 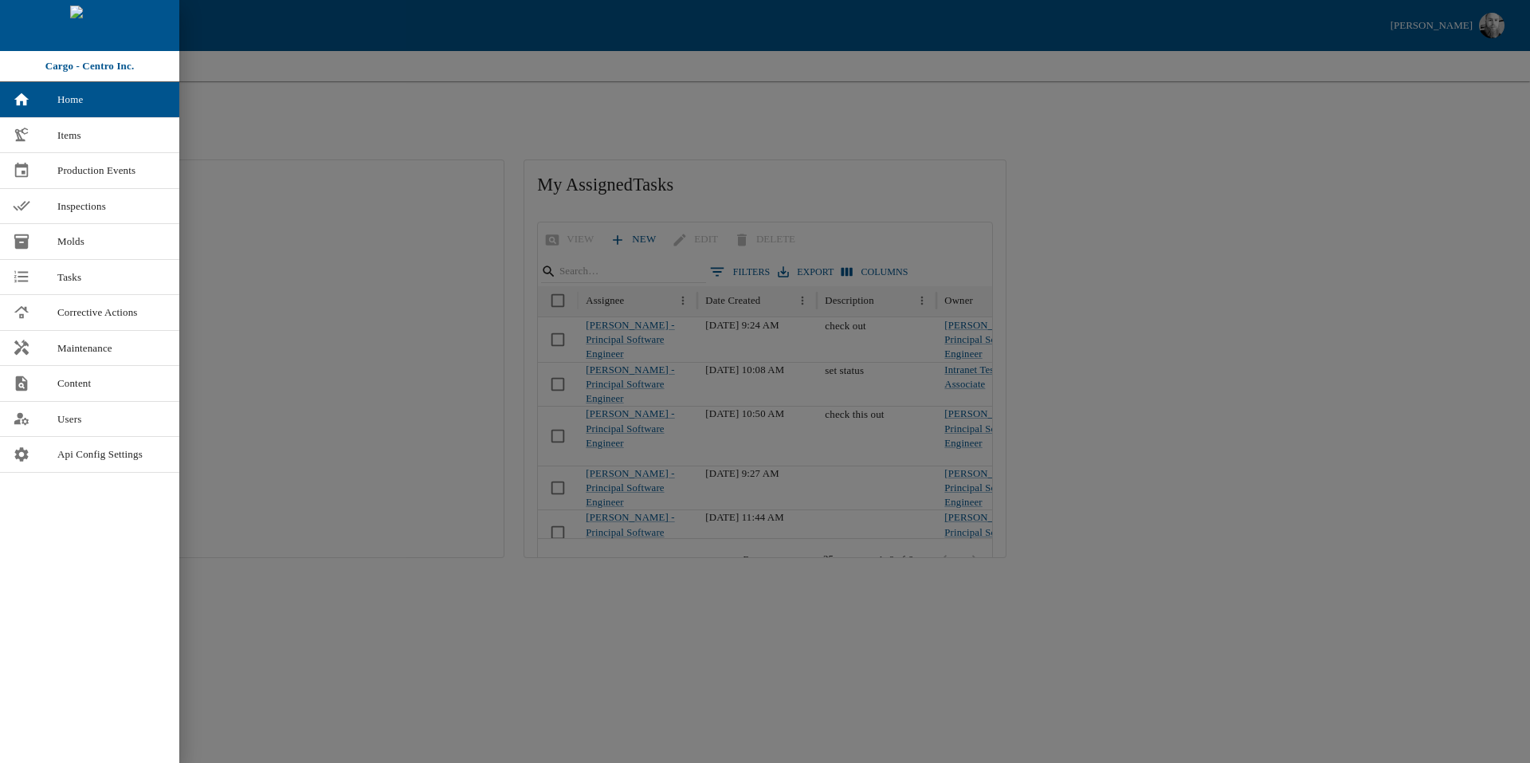 I want to click on span: Items, so click(x=112, y=135).